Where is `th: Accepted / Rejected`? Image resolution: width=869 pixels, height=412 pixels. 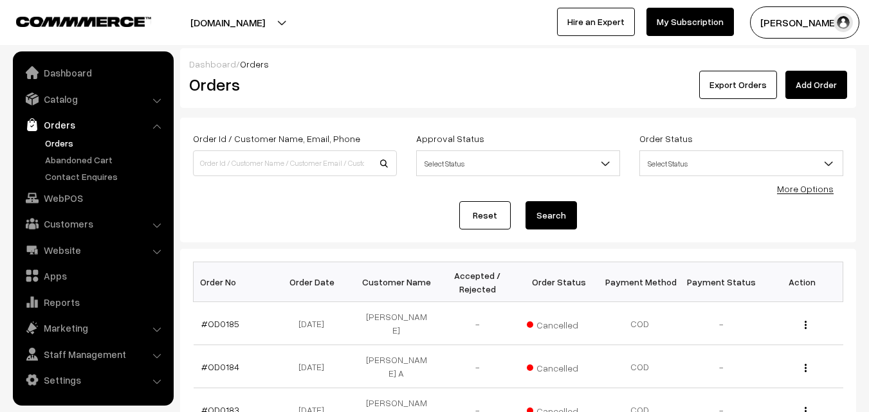
th: Accepted / Rejected is located at coordinates (477, 282).